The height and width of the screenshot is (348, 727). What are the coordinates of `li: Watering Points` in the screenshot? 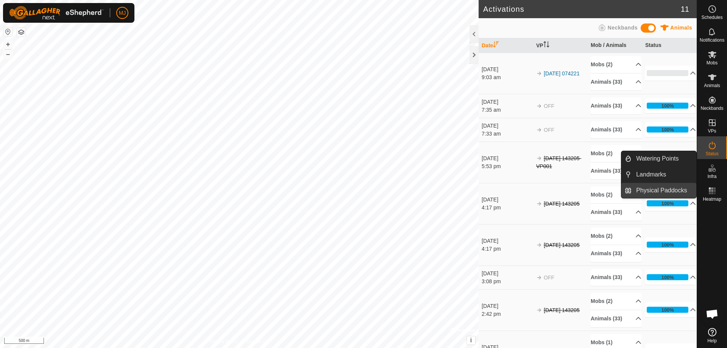 It's located at (659, 159).